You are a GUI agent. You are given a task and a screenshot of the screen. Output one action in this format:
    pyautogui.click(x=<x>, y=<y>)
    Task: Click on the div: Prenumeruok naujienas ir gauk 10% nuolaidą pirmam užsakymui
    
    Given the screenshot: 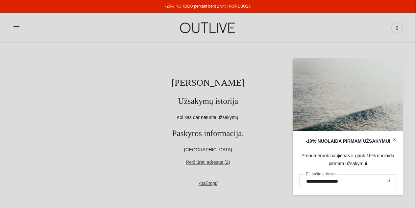 What is the action you would take?
    pyautogui.click(x=348, y=160)
    